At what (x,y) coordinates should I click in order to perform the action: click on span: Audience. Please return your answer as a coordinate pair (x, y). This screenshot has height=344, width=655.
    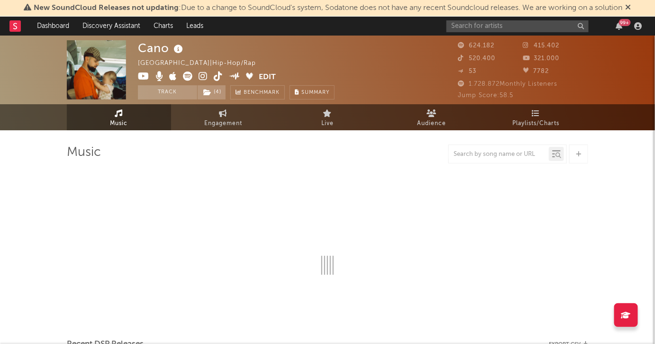
    Looking at the image, I should click on (432, 124).